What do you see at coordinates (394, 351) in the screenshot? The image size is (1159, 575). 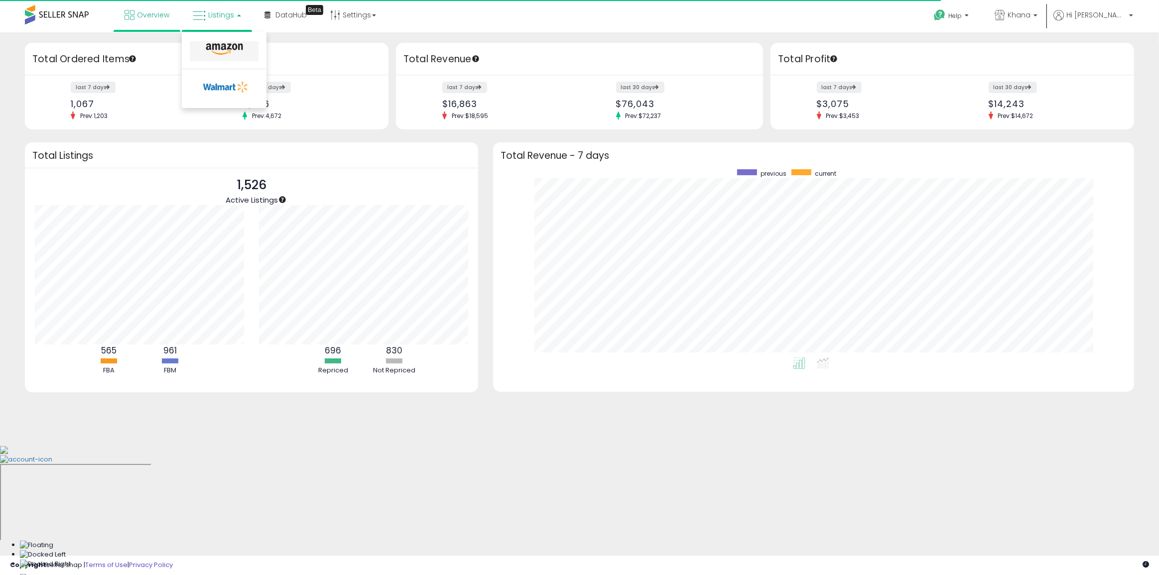 I see `b: 830` at bounding box center [394, 351].